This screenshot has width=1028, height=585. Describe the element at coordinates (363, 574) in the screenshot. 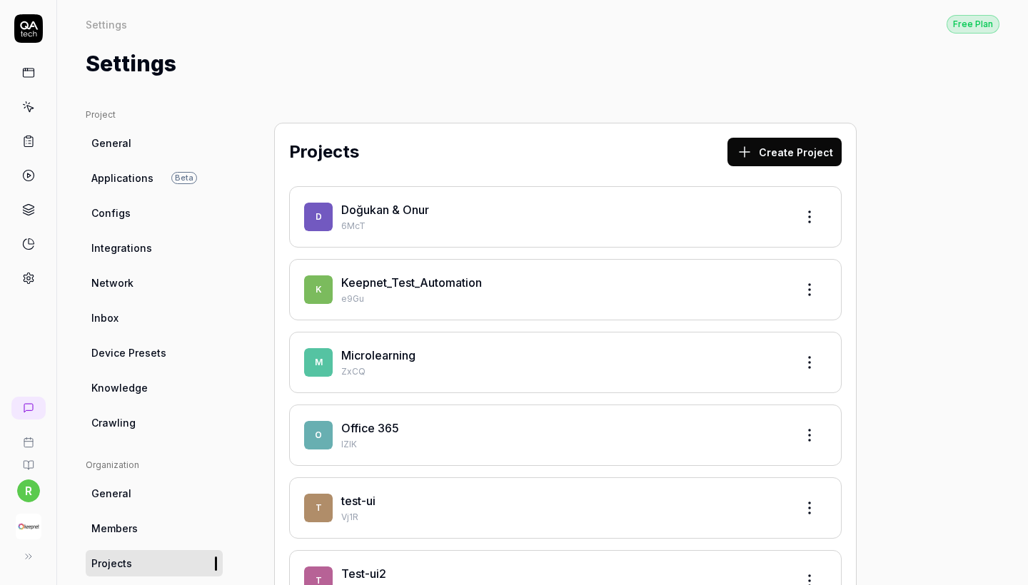

I see `a: Test-ui2` at that location.